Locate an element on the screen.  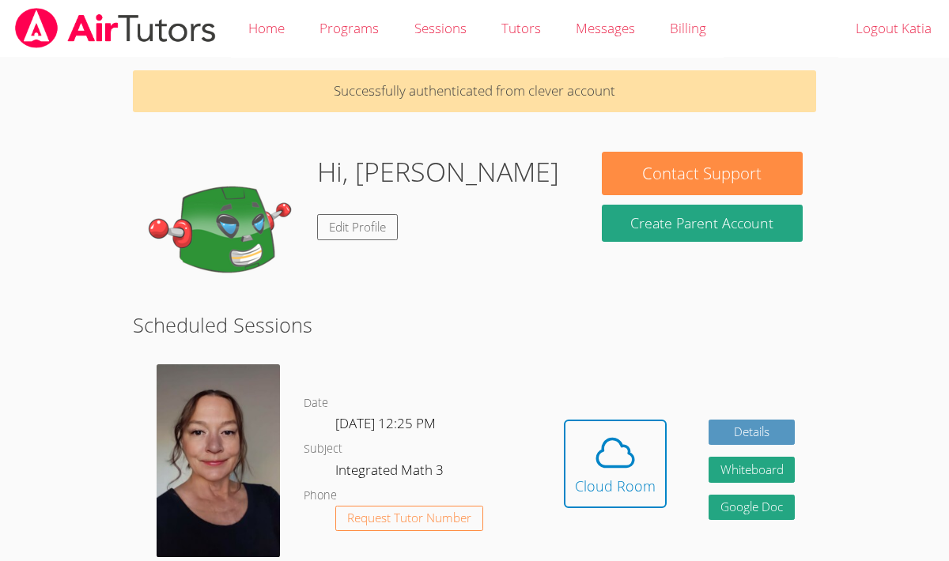
span: Request Tutor Number is located at coordinates (409, 518).